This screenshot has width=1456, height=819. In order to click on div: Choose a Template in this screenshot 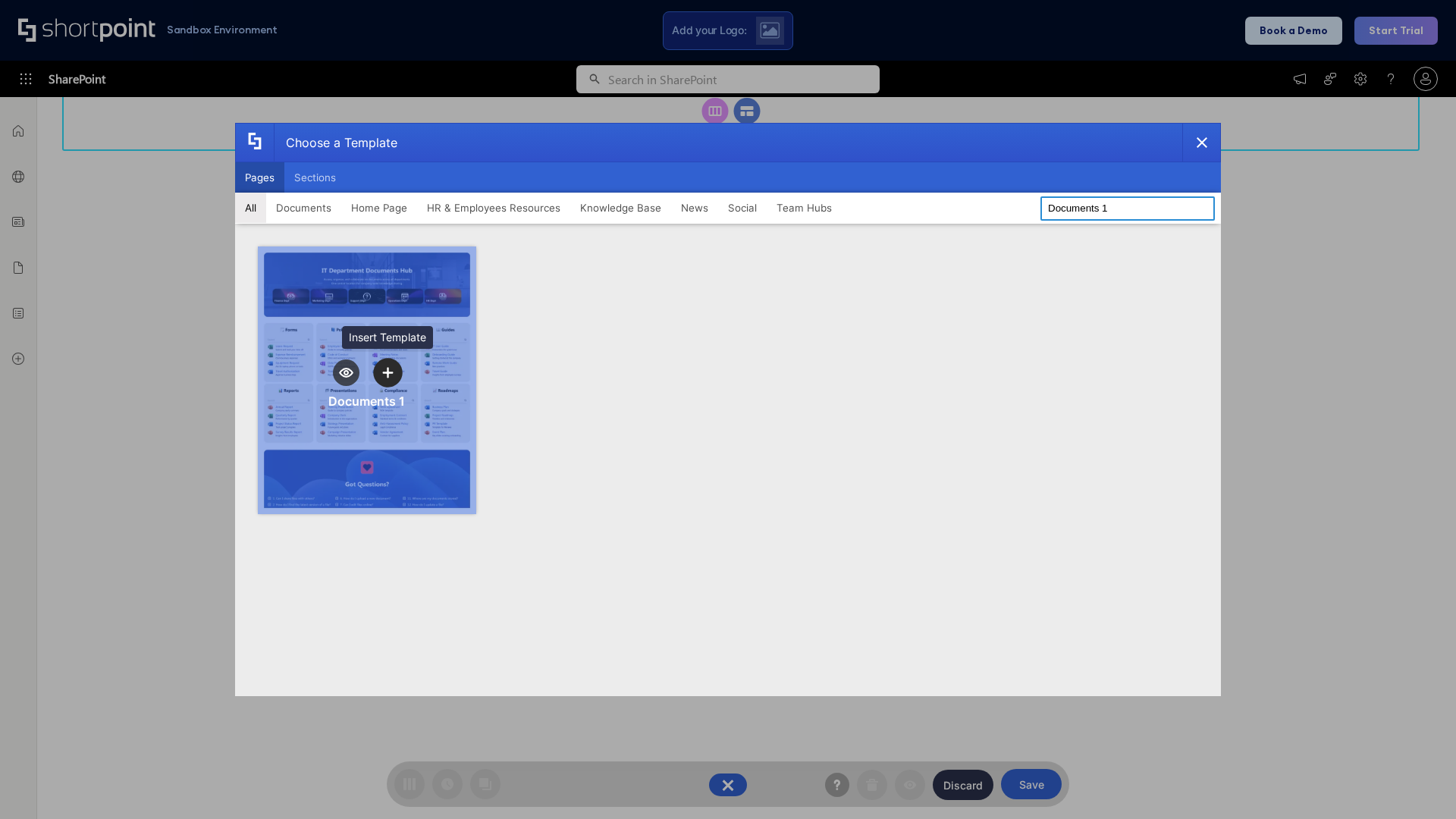, I will do `click(335, 143)`.